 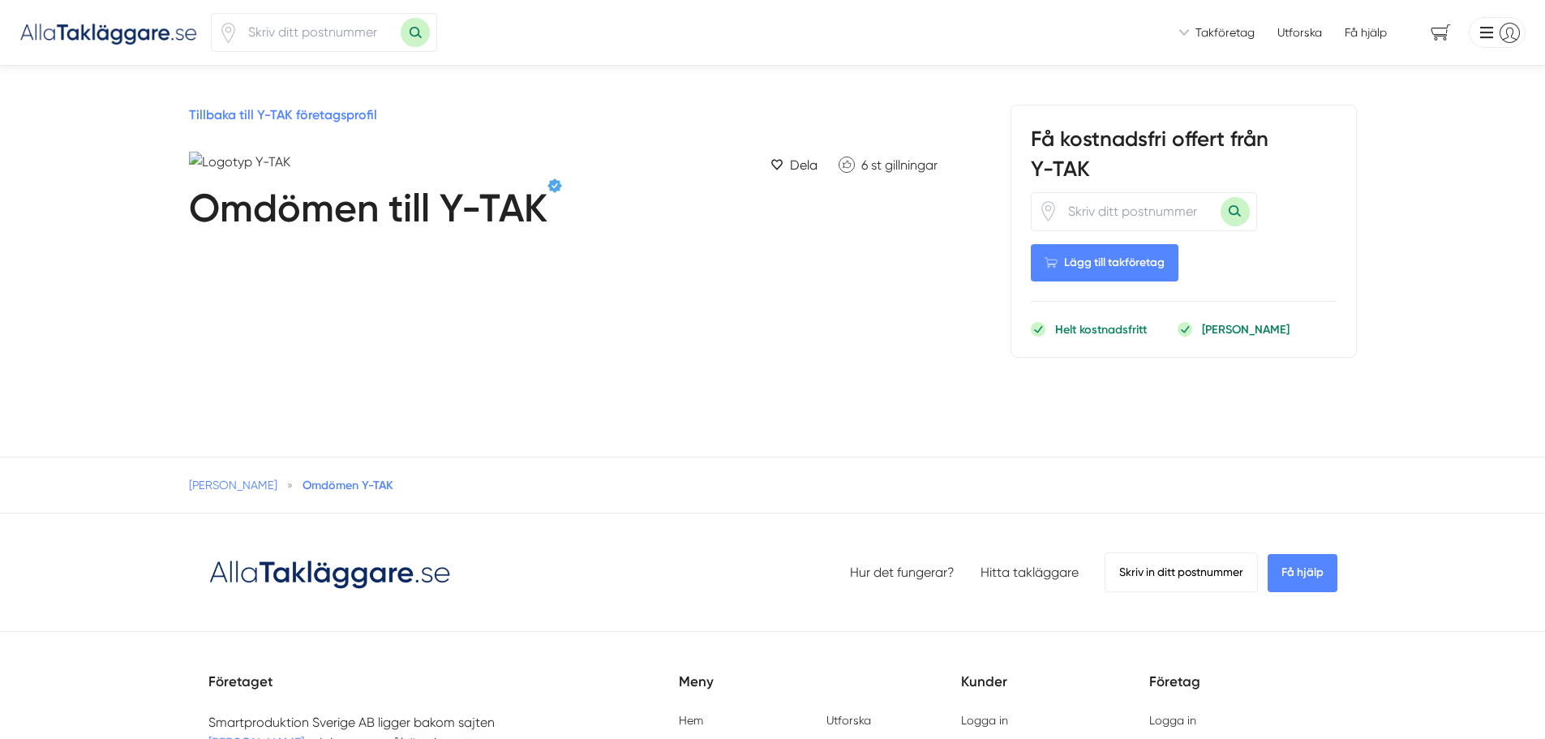 What do you see at coordinates (1224, 32) in the screenshot?
I see `span: Takföretag` at bounding box center [1224, 32].